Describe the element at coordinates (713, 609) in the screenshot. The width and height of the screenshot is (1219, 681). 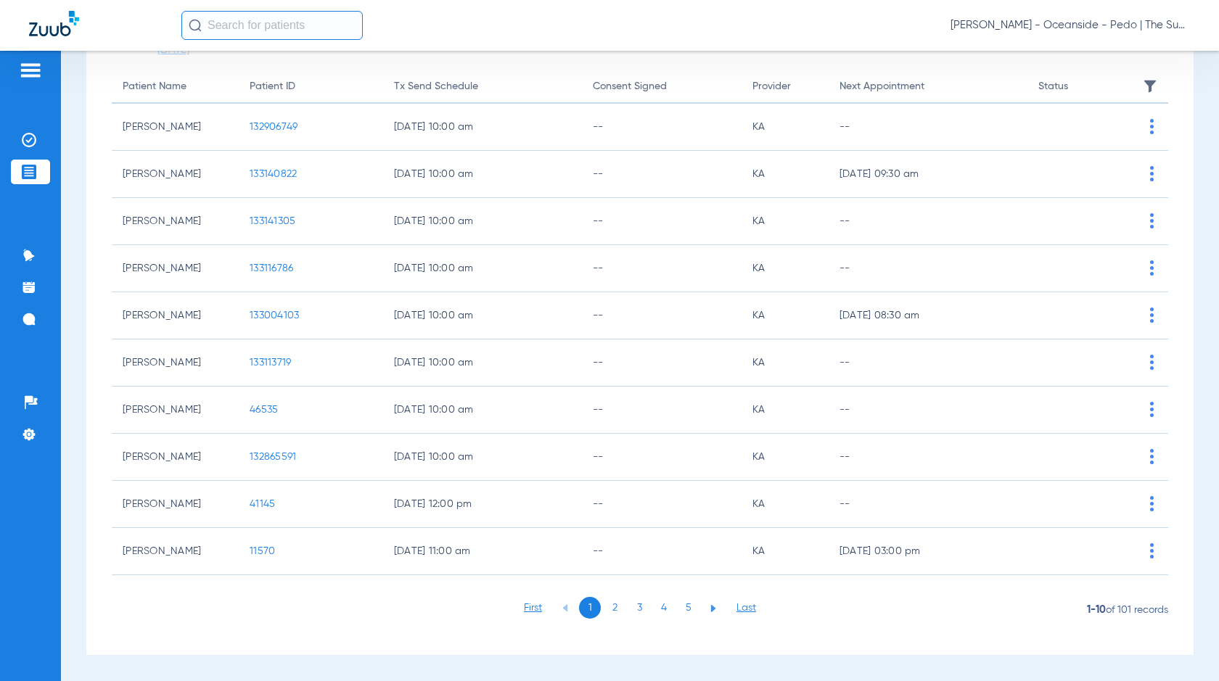
I see `img: arrow-right-blue.svg` at that location.